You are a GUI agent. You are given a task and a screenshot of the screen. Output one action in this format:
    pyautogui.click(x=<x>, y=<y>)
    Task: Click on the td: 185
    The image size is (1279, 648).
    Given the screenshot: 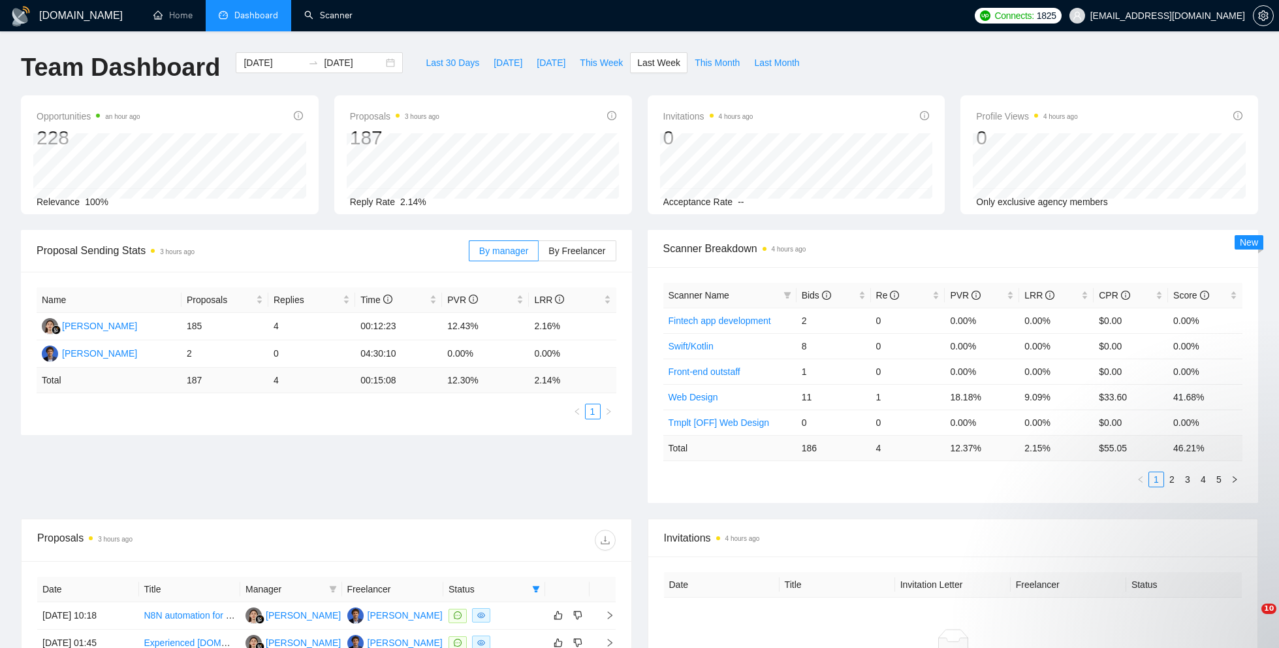 What is the action you would take?
    pyautogui.click(x=225, y=326)
    